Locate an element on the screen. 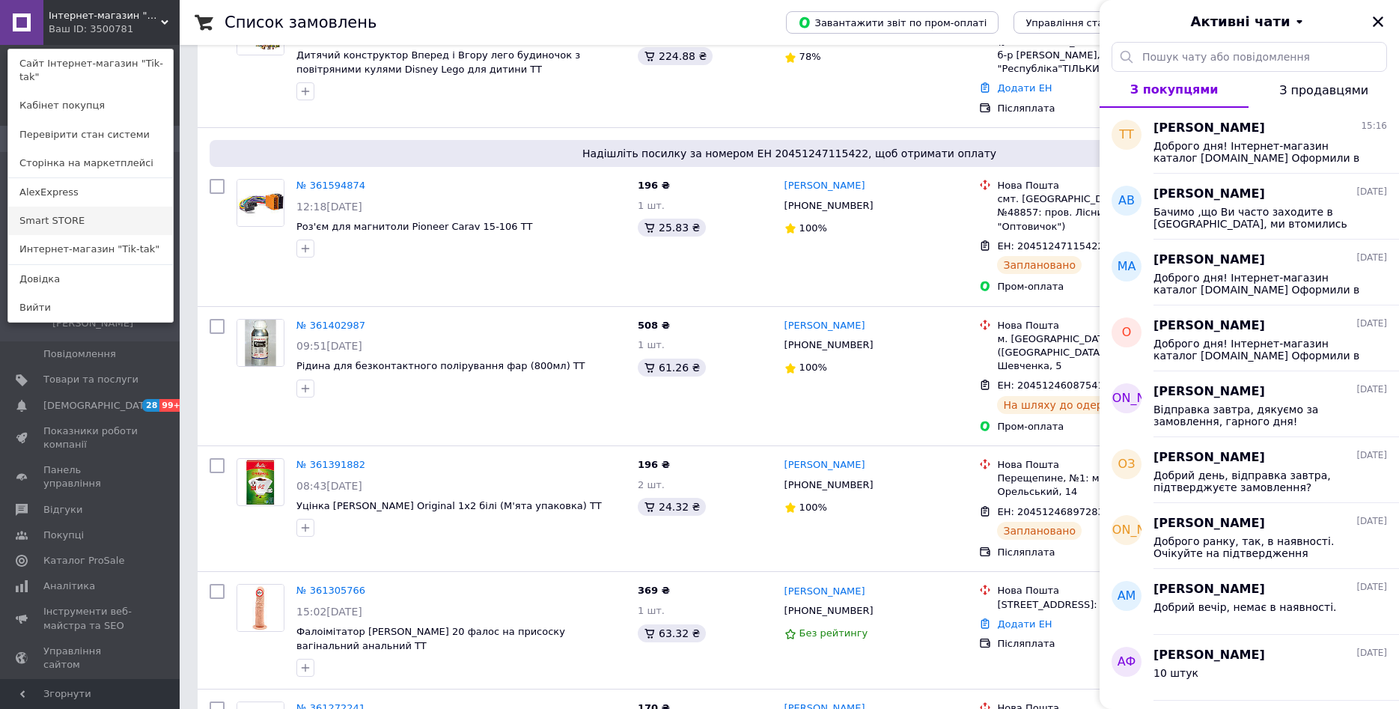 The image size is (1399, 709). span: ОЗ is located at coordinates (1126, 464).